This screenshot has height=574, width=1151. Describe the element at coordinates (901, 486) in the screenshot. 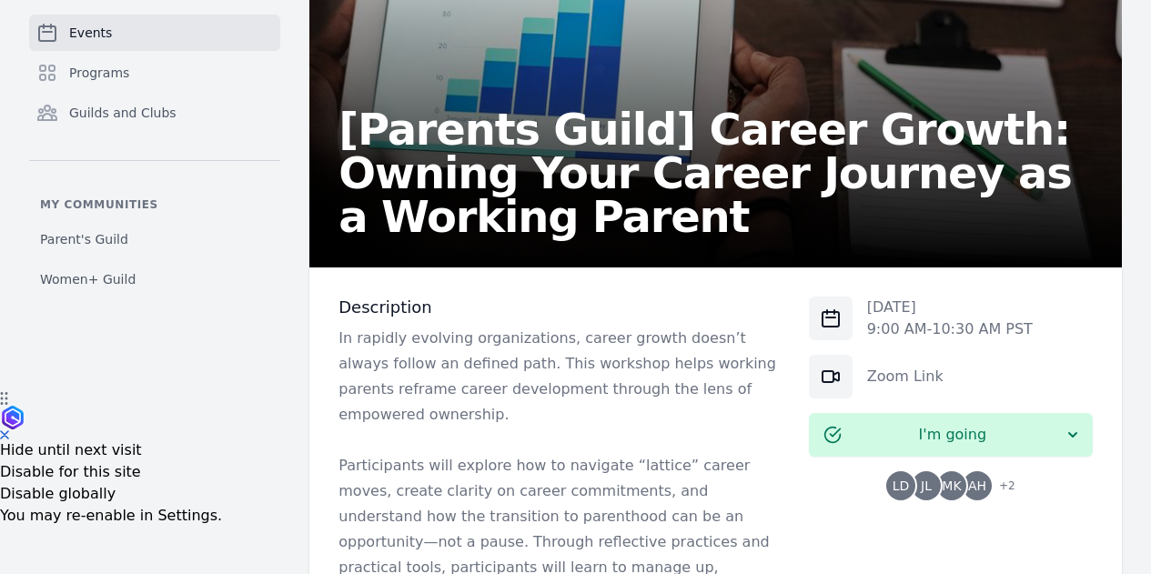

I see `span: LD` at that location.